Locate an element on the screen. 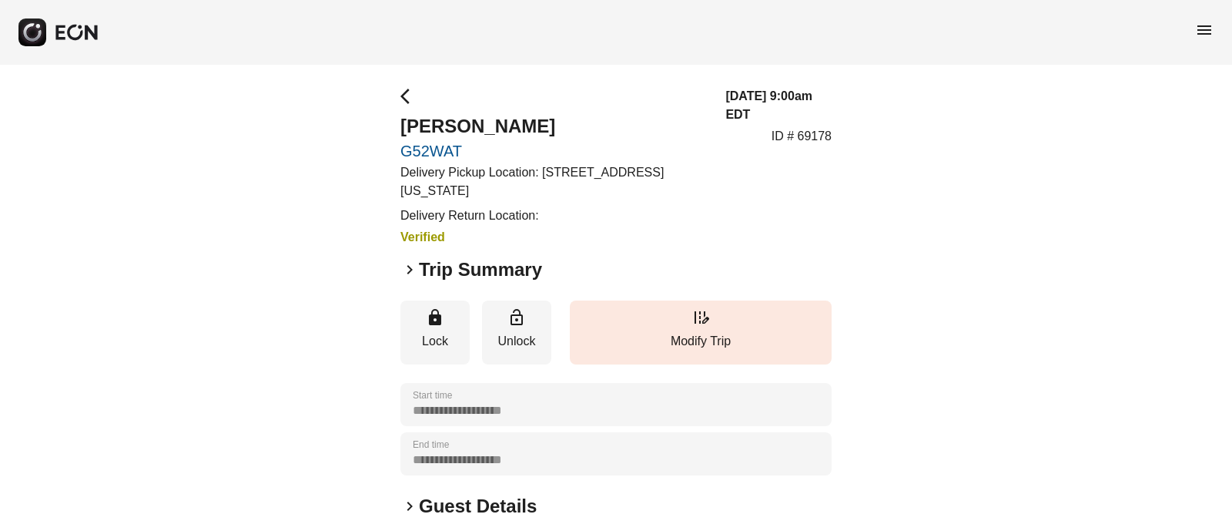 The image size is (1232, 531). p: Unlock is located at coordinates (517, 341).